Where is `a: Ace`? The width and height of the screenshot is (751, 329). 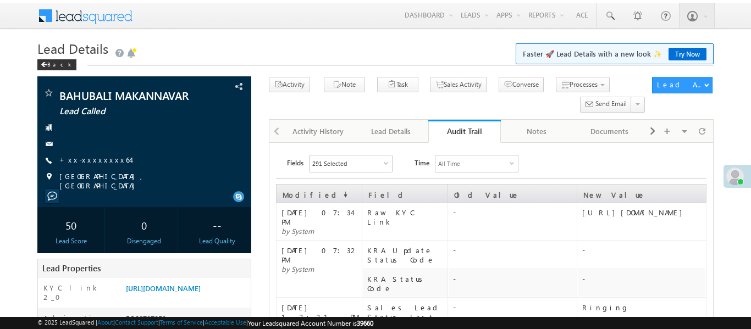 a: Ace is located at coordinates (582, 15).